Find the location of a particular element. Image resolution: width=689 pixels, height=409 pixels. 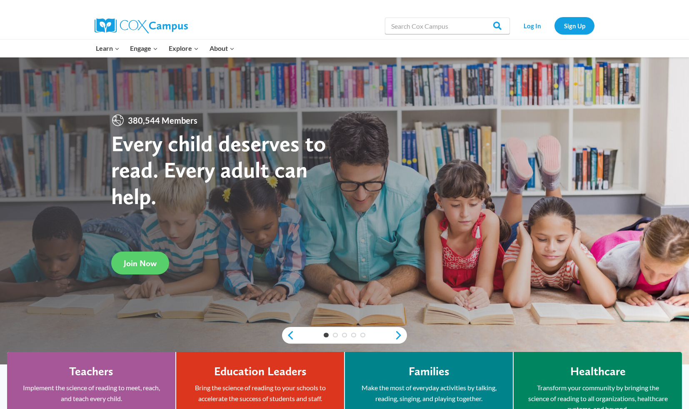

p: Implement the science of reading to meet, reach, and teach every child. is located at coordinates (91, 393).